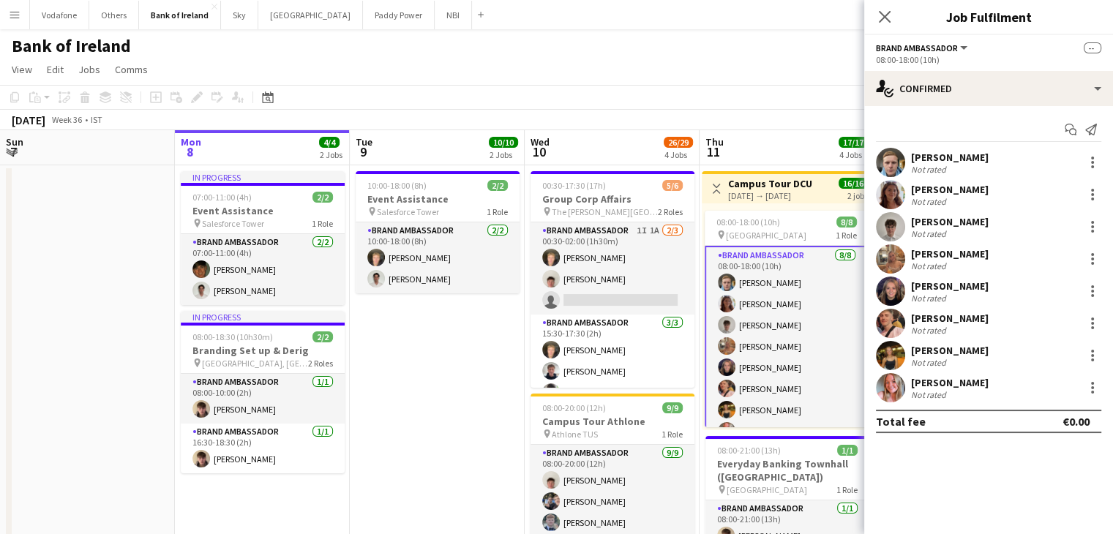  What do you see at coordinates (988, 59) in the screenshot?
I see `div: 08:00-18:00 (10h)` at bounding box center [988, 59].